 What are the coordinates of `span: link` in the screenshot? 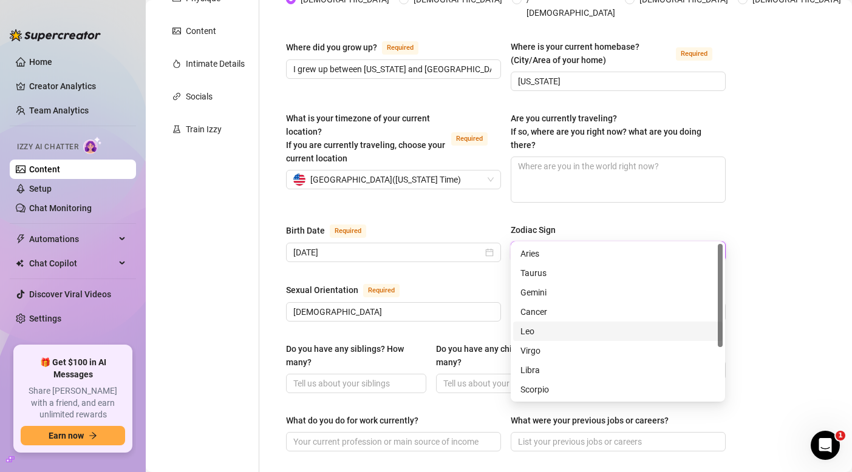 It's located at (177, 97).